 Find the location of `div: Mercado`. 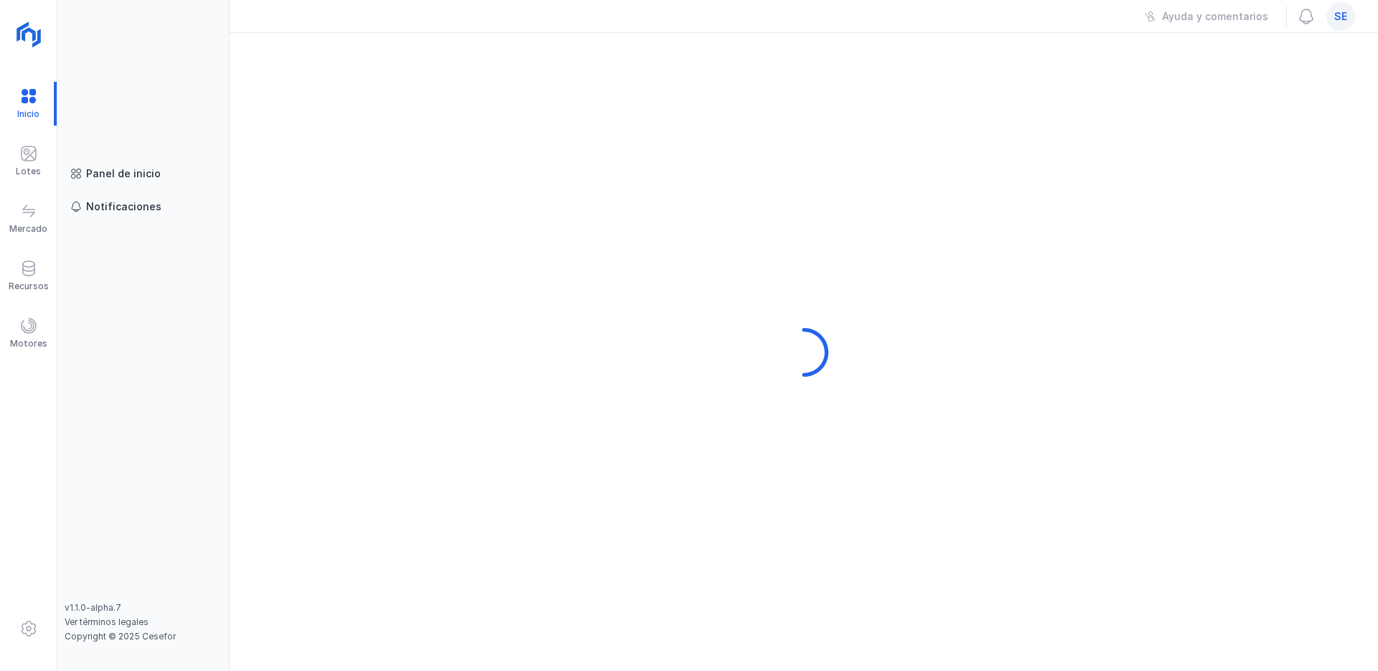

div: Mercado is located at coordinates (28, 229).